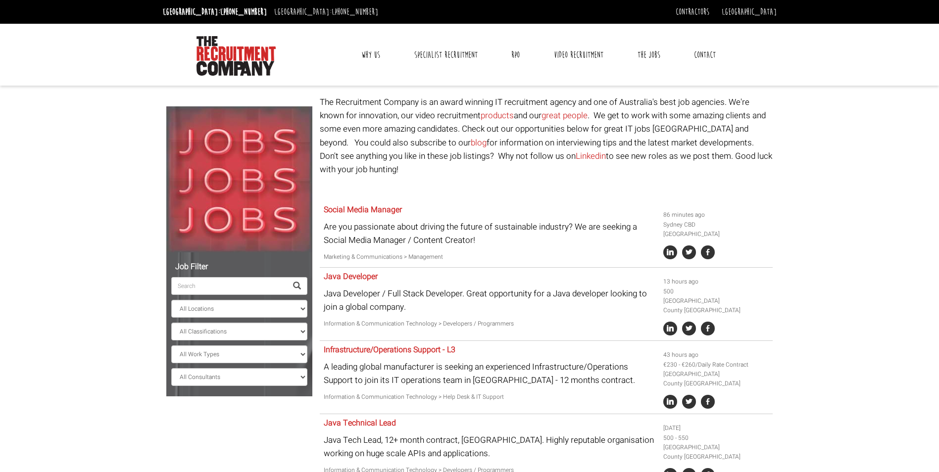 This screenshot has height=472, width=939. What do you see at coordinates (716, 215) in the screenshot?
I see `li: 86 minutes ago` at bounding box center [716, 215].